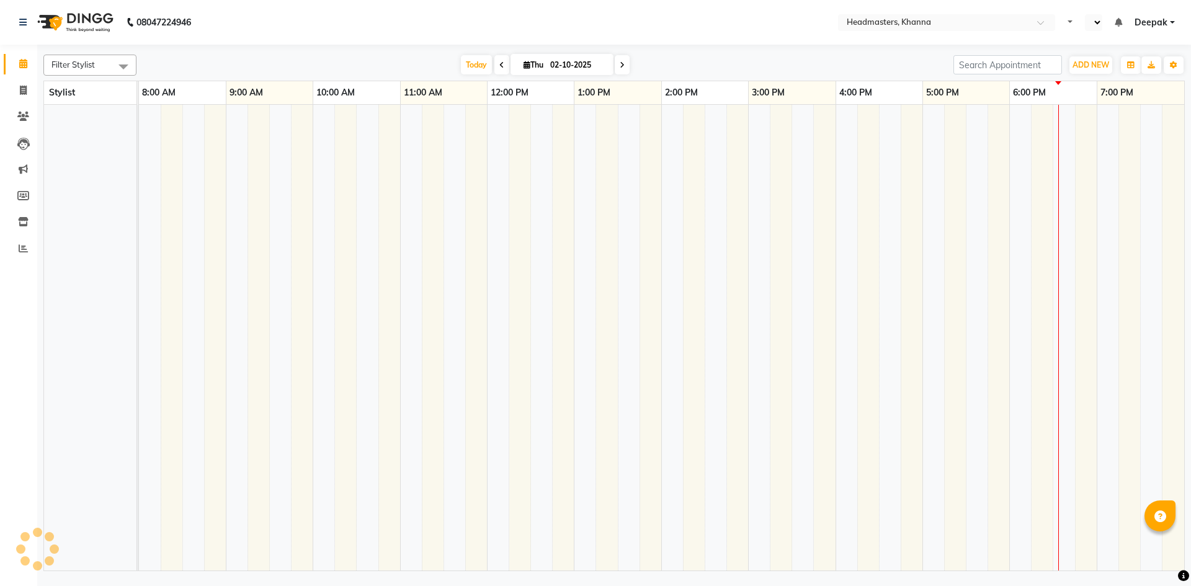 This screenshot has width=1191, height=586. Describe the element at coordinates (1008, 65) in the screenshot. I see `input: Search Appointment` at that location.